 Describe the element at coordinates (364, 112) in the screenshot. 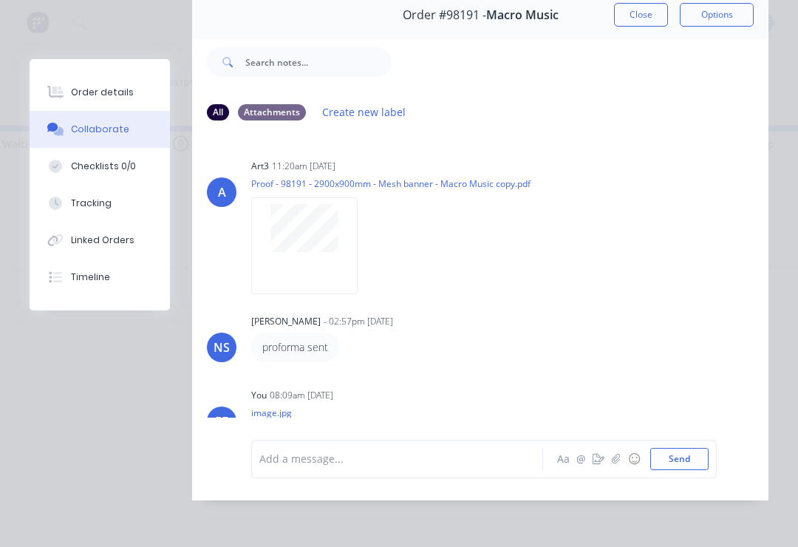

I see `button: Create new label` at that location.